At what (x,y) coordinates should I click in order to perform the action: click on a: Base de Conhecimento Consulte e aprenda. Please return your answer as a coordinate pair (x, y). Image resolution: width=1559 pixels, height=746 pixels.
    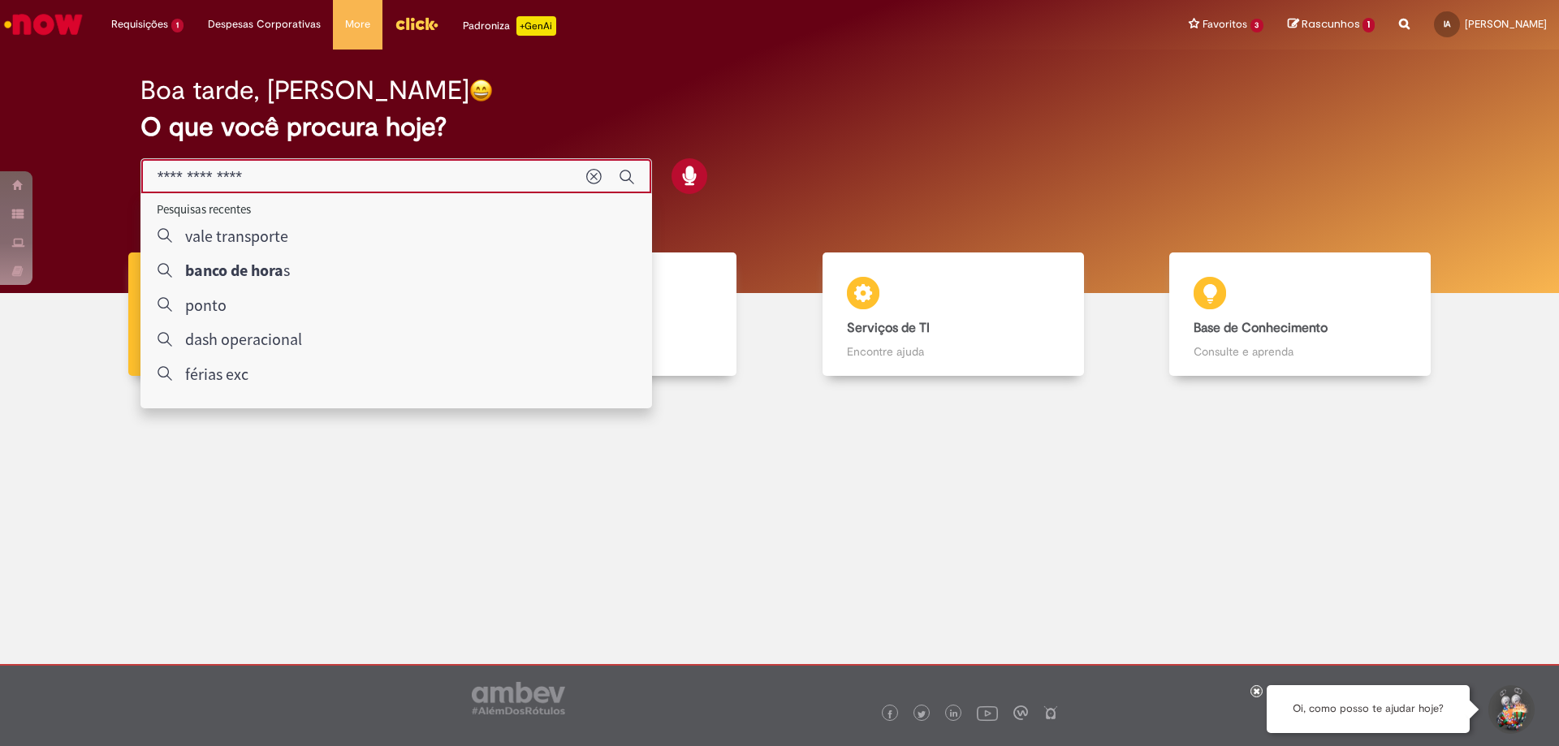
    Looking at the image, I should click on (1301, 314).